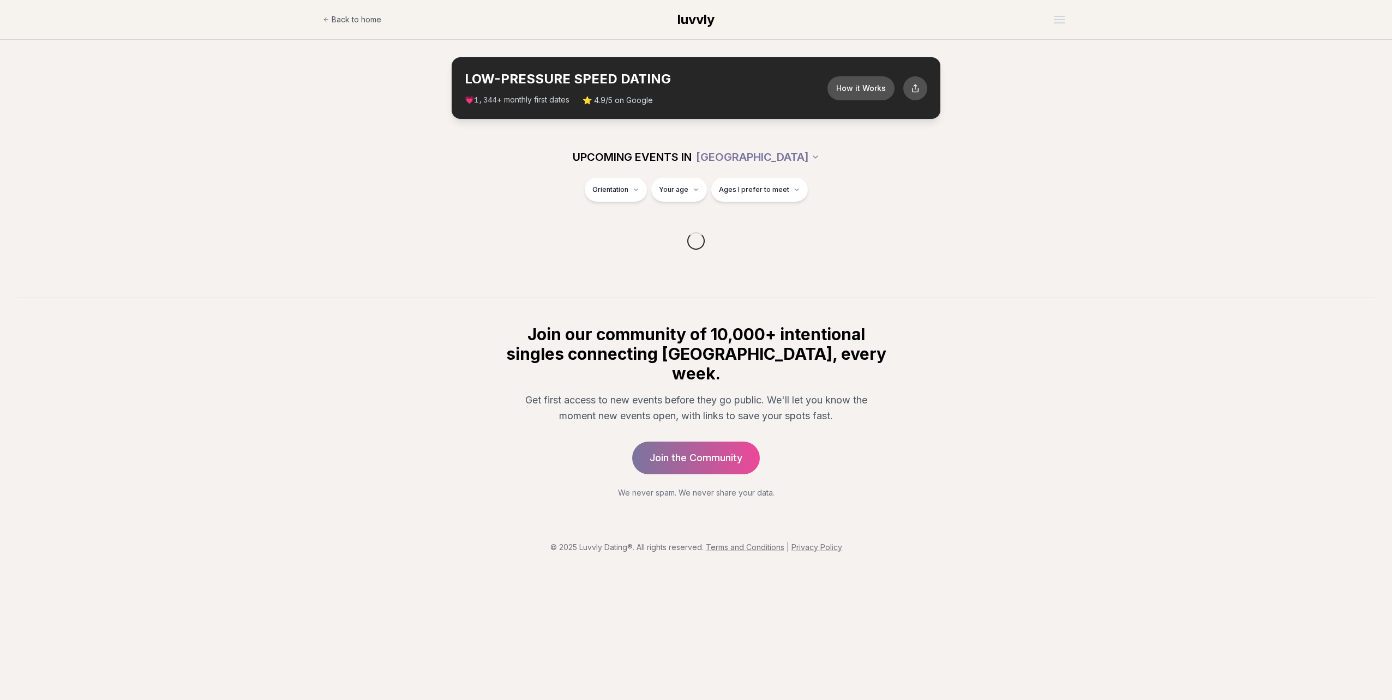 The image size is (1392, 700). What do you see at coordinates (696, 408) in the screenshot?
I see `p: Get first access to new events before they go public. We'll let you know the moment new events op...` at bounding box center [696, 408].